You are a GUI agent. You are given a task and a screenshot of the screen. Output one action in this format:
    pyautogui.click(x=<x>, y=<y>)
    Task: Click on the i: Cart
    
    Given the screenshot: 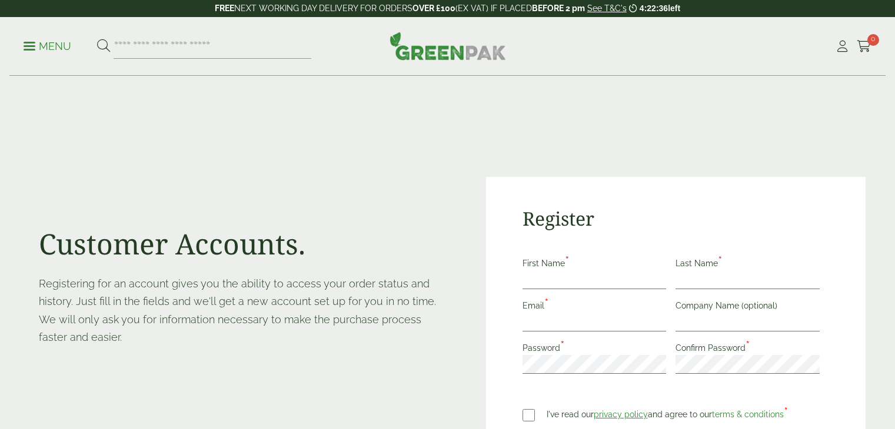 What is the action you would take?
    pyautogui.click(x=863, y=46)
    